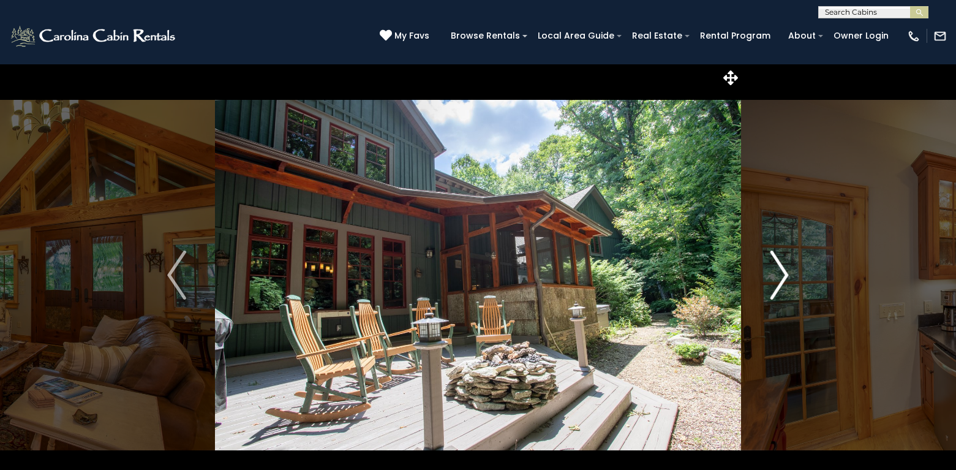  What do you see at coordinates (802, 36) in the screenshot?
I see `a: About` at bounding box center [802, 36].